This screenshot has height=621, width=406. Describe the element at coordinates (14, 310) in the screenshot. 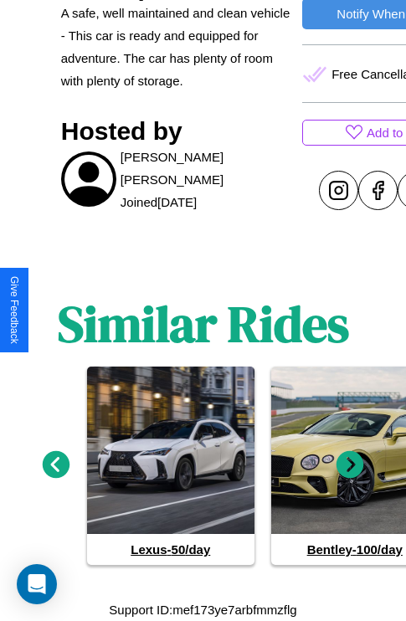

I see `div: Give Feedback` at that location.